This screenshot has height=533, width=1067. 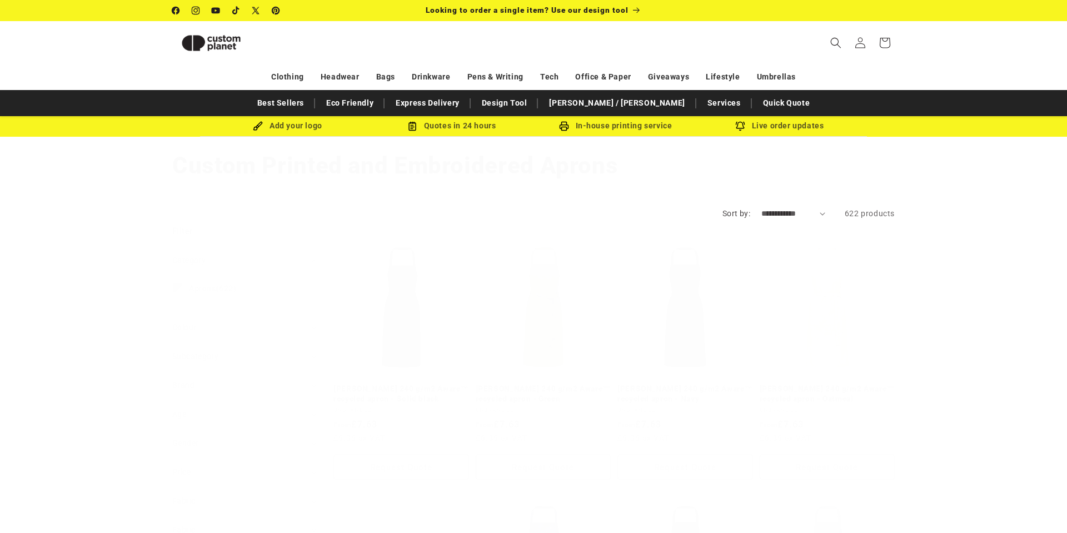 I want to click on a: Custom Planet, so click(x=228, y=43).